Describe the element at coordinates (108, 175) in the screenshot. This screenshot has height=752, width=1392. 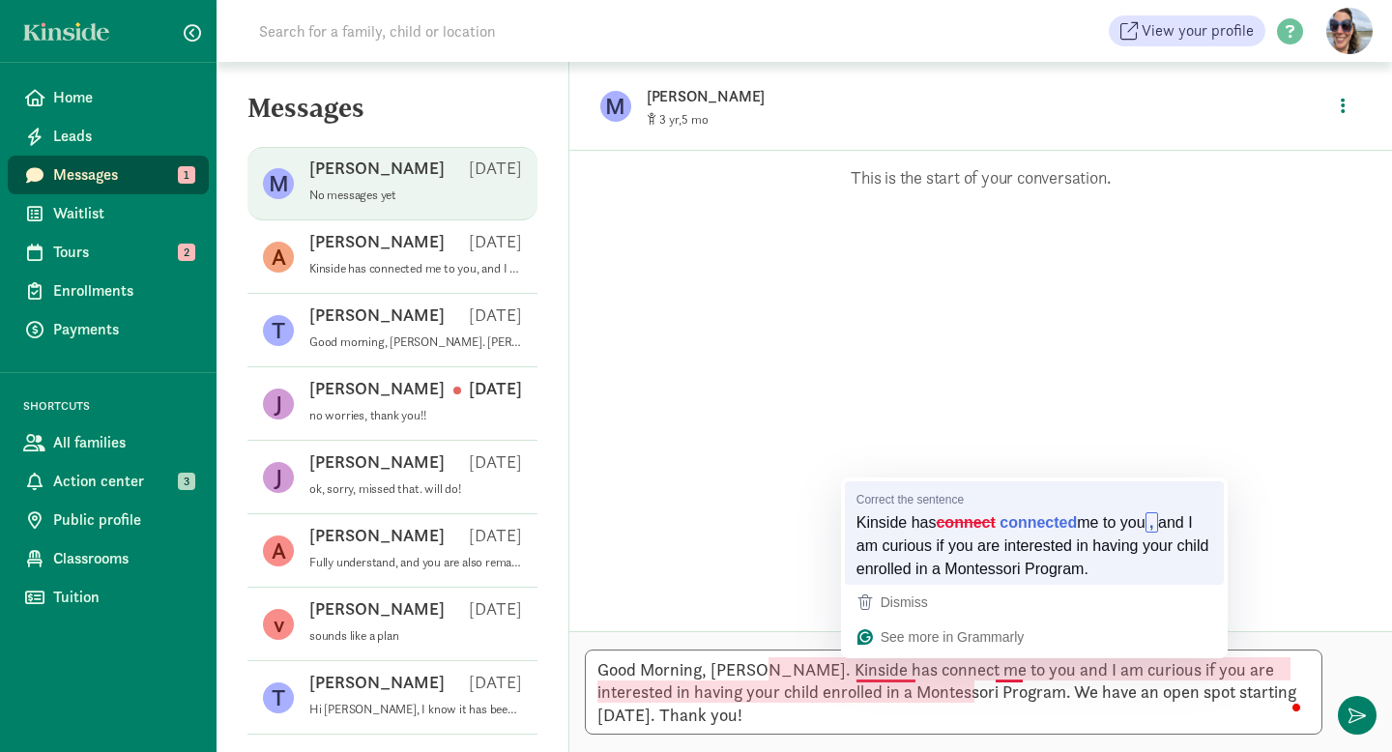
I see `a: Messages 1` at that location.